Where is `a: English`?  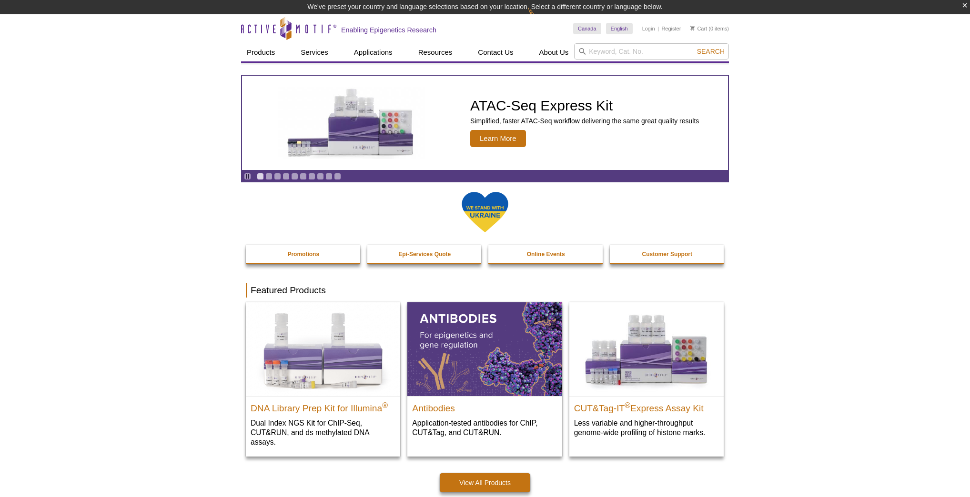
a: English is located at coordinates (619, 29).